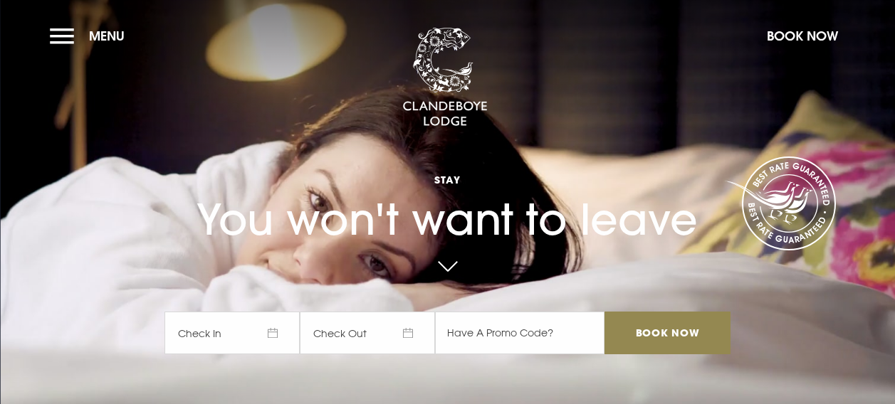  What do you see at coordinates (447, 196) in the screenshot?
I see `h1: You won't want to leave` at bounding box center [447, 196].